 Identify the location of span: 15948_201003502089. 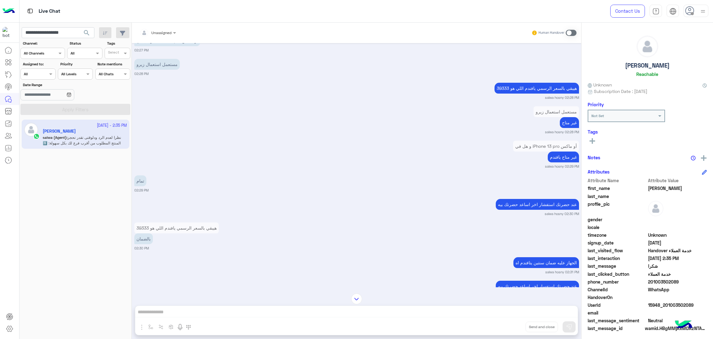
(678, 305).